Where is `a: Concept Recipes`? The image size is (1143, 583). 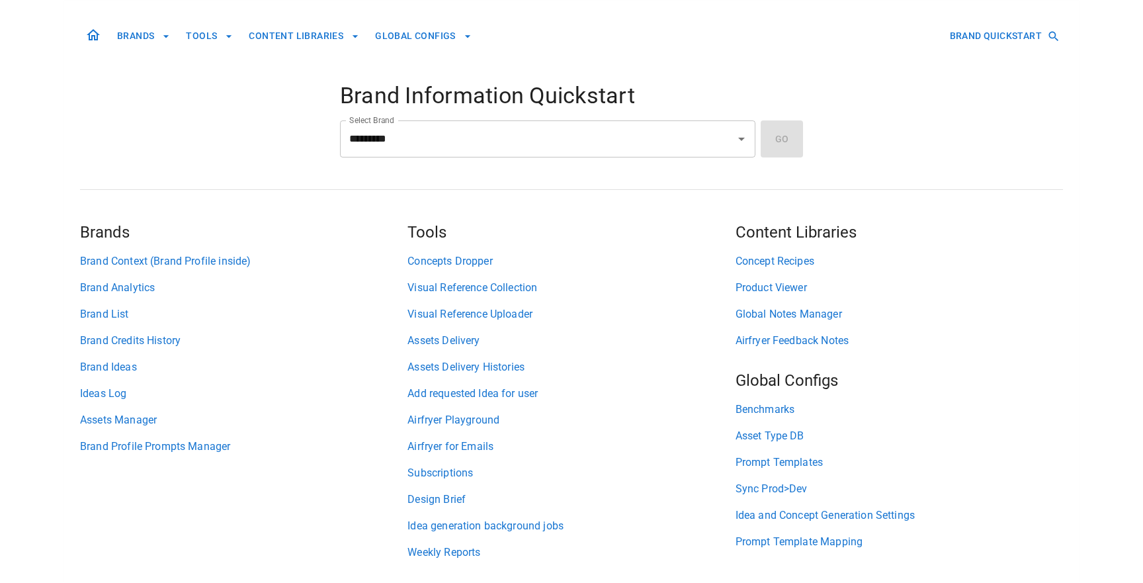 a: Concept Recipes is located at coordinates (899, 261).